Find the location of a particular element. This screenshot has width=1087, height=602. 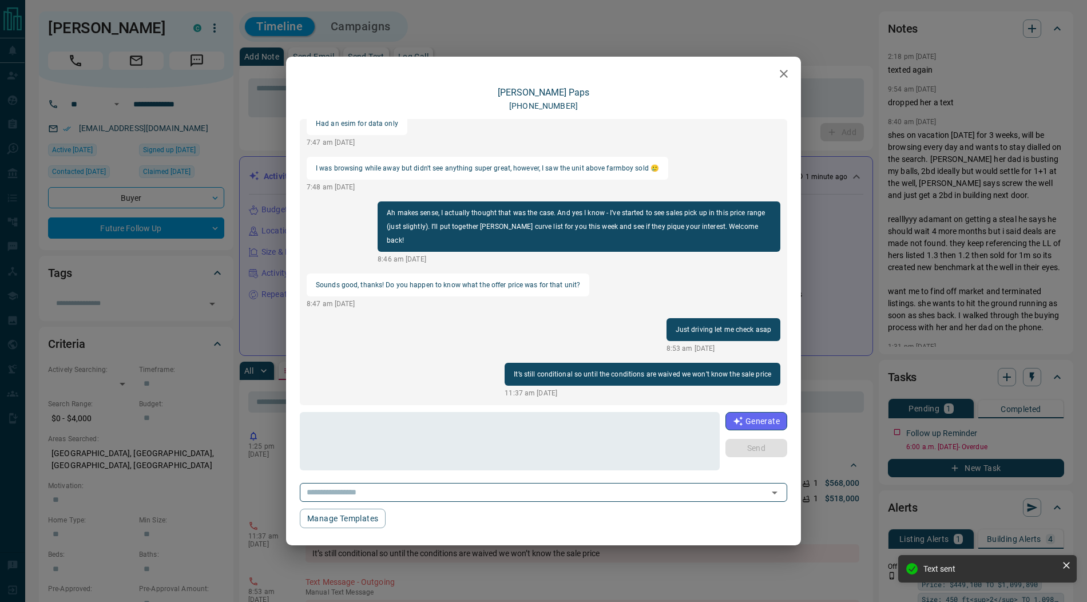

p: Ah makes sense, I actually thought that was the case. And yes I know - I’ve started to see sales ... is located at coordinates (579, 227).